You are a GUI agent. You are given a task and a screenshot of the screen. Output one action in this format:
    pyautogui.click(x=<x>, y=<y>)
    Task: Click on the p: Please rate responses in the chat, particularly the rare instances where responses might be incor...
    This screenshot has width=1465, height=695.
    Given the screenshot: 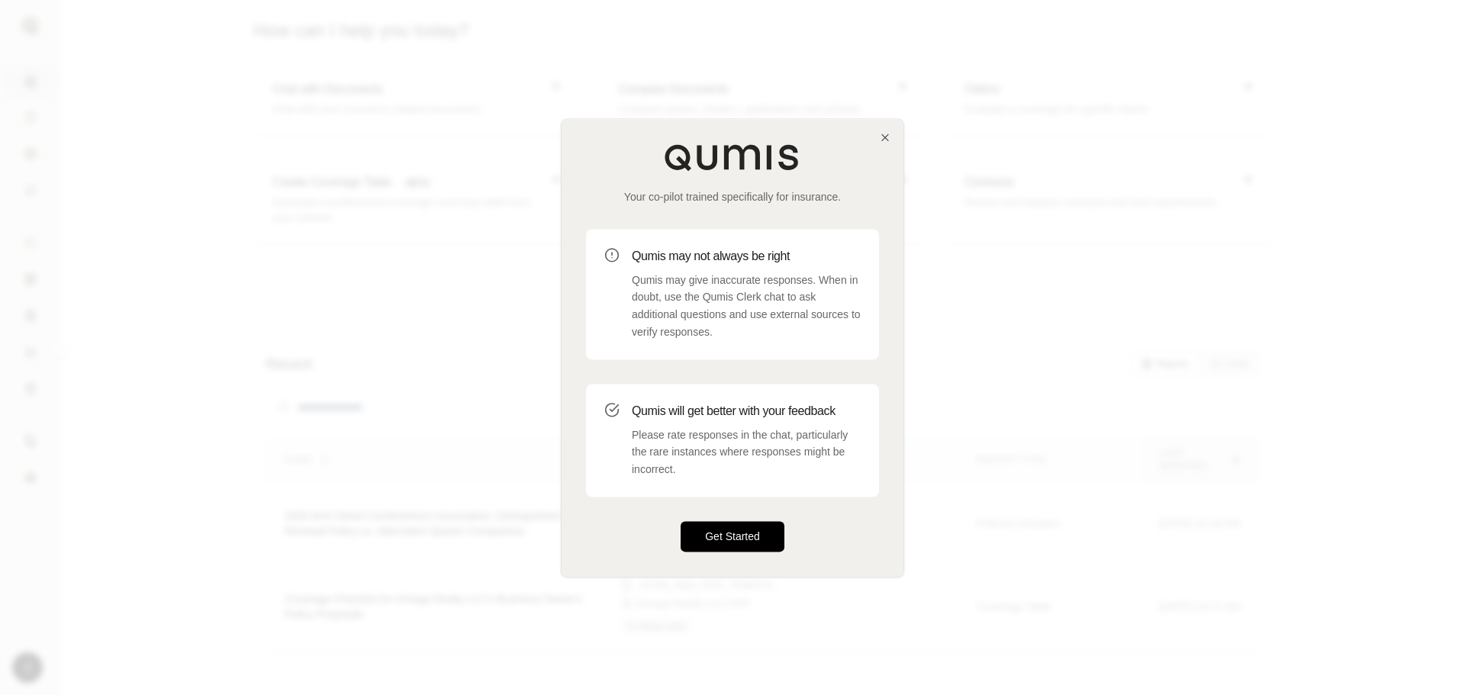 What is the action you would take?
    pyautogui.click(x=746, y=452)
    